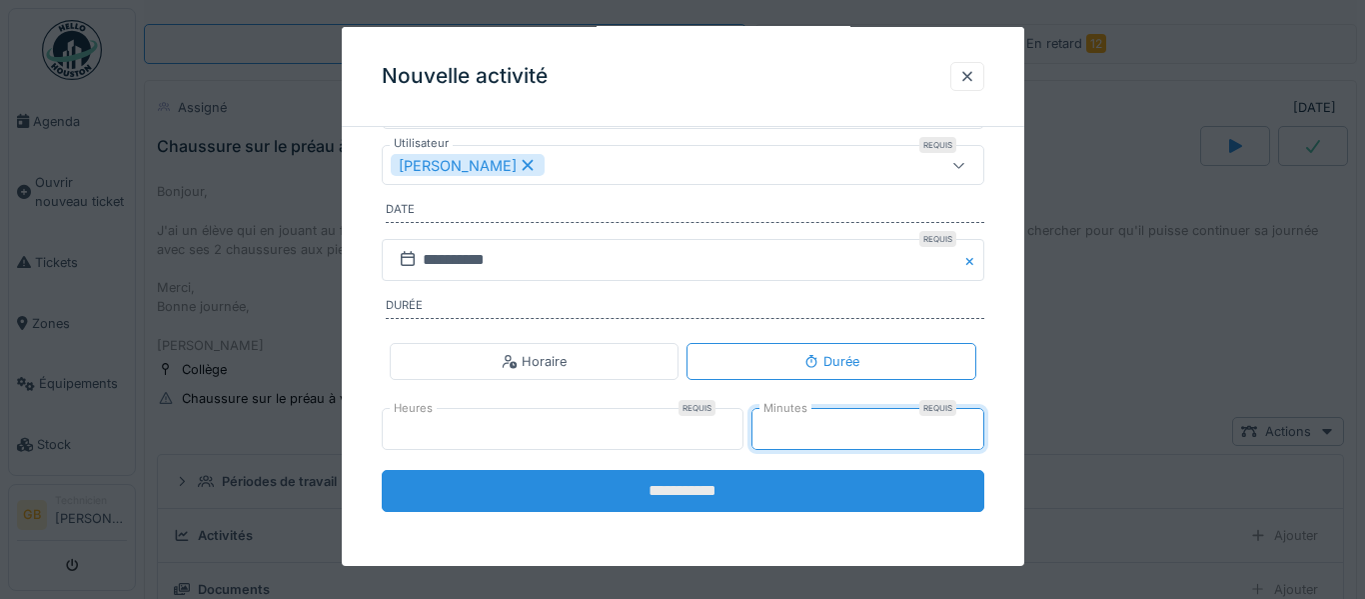 The image size is (1365, 599). I want to click on label: Minutes, so click(786, 408).